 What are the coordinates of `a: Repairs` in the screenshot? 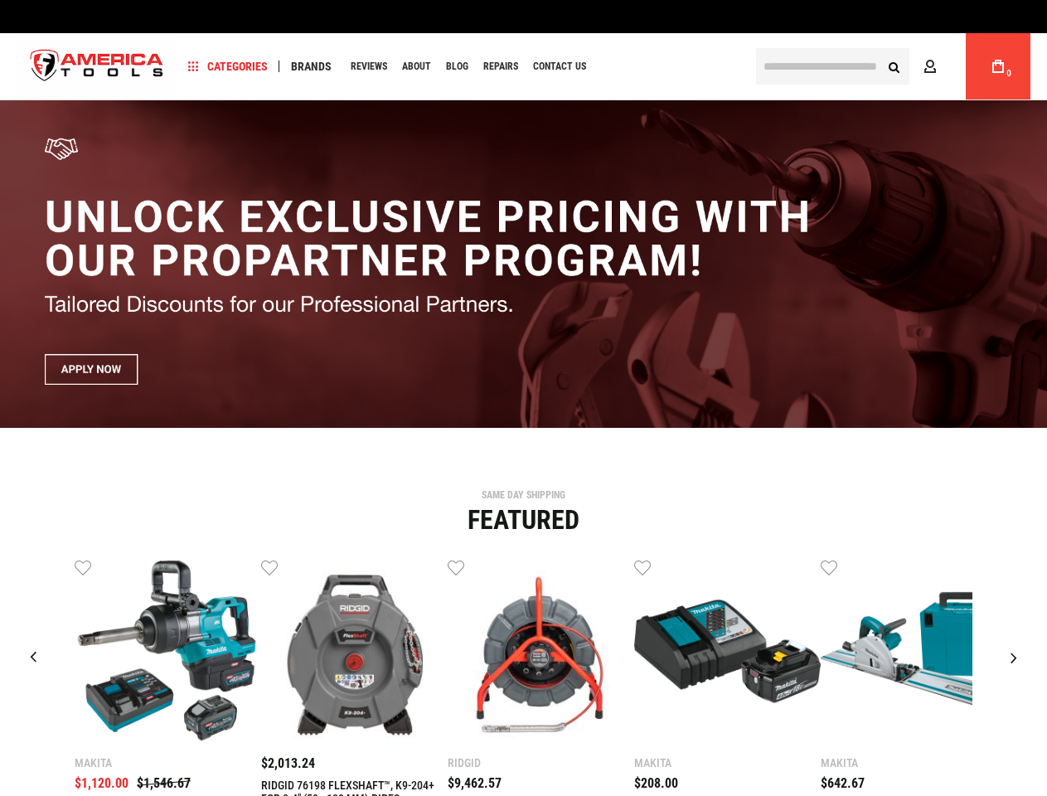 It's located at (501, 66).